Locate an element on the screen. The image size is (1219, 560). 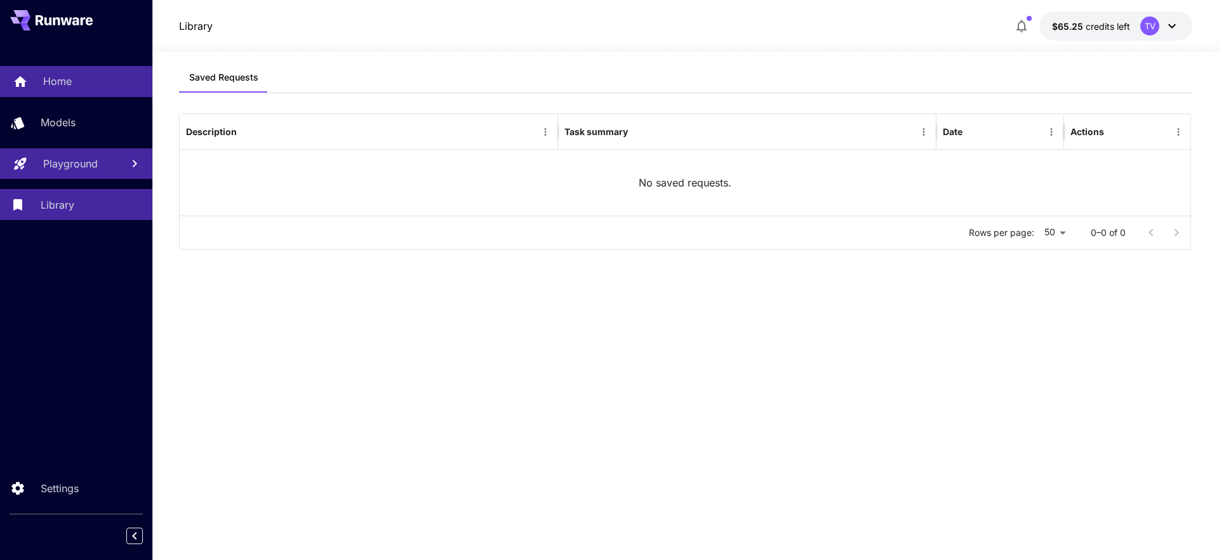
div: 50 is located at coordinates (1054, 232).